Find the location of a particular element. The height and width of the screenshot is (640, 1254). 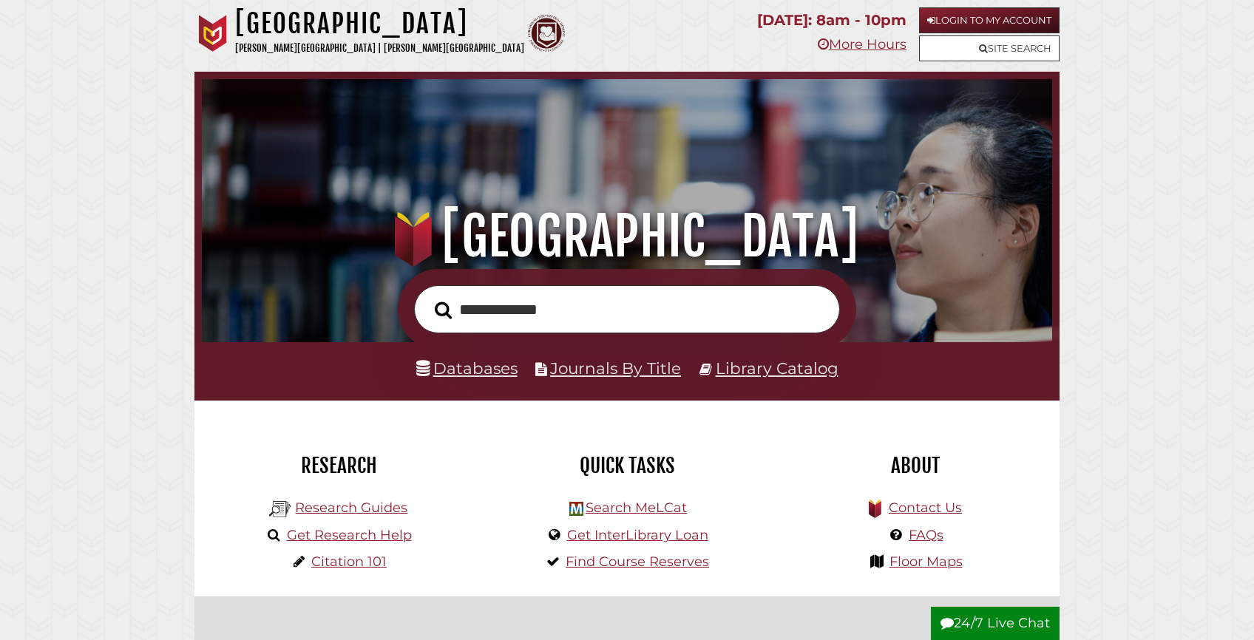

a: Login to My Account is located at coordinates (989, 20).